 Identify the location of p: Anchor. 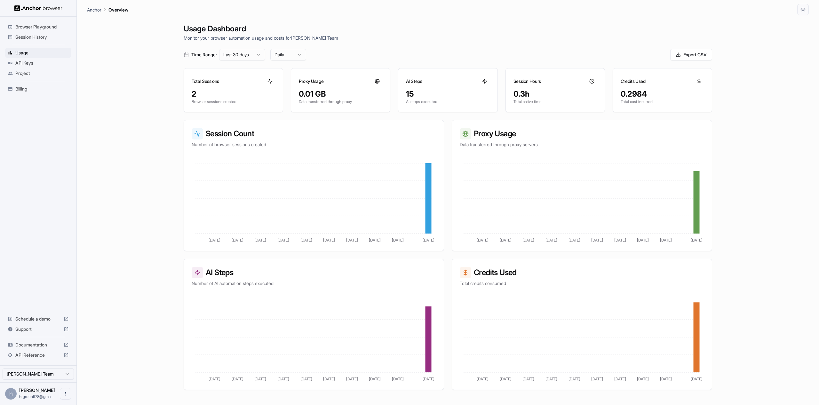
(94, 10).